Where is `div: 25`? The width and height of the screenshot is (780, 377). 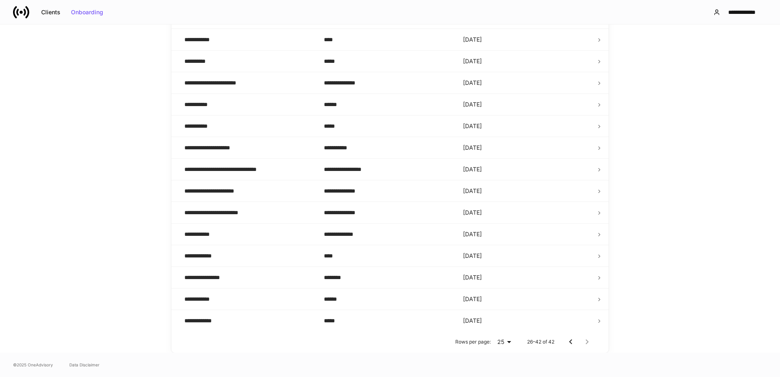 div: 25 is located at coordinates (504, 342).